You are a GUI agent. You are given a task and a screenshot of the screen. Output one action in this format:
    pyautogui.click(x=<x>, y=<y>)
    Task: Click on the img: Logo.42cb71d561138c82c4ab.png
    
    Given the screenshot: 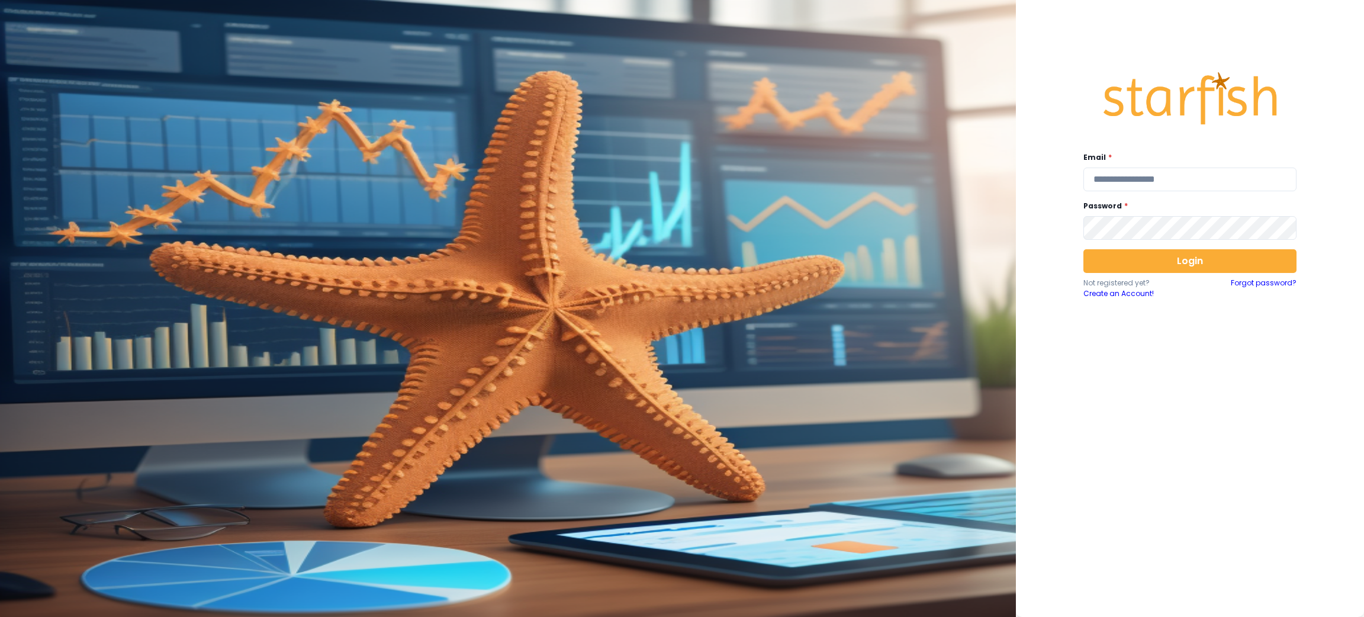 What is the action you would take?
    pyautogui.click(x=1190, y=98)
    